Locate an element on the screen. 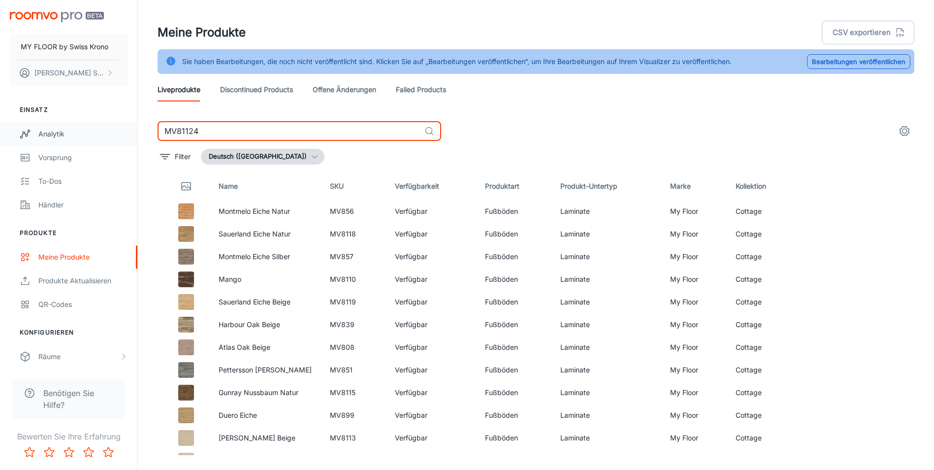 Image resolution: width=934 pixels, height=470 pixels. a: offene Änderungen is located at coordinates (344, 90).